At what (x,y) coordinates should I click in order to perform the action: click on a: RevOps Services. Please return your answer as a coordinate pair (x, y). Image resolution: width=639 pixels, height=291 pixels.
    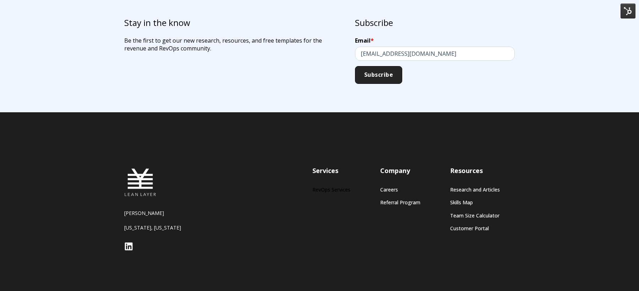
    Looking at the image, I should click on (331, 189).